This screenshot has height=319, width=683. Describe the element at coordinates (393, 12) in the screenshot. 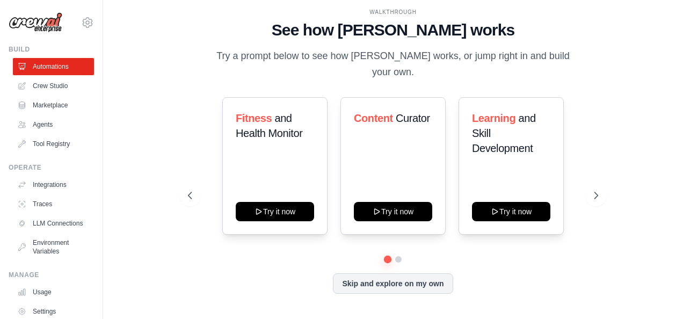

I see `div: WALKTHROUGH` at that location.